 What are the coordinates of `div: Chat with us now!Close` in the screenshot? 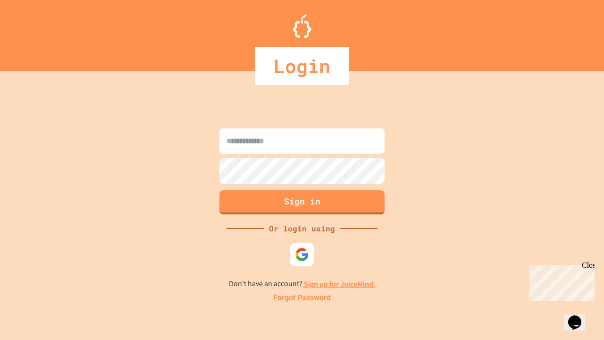 It's located at (34, 32).